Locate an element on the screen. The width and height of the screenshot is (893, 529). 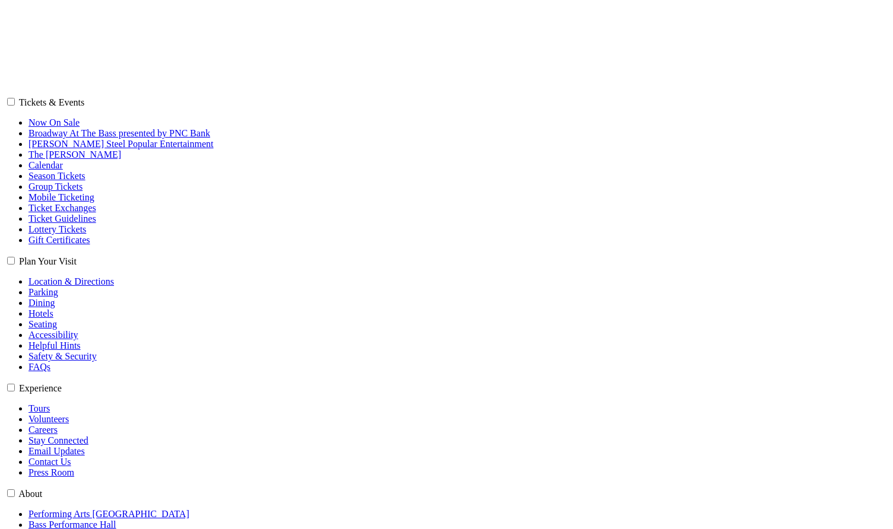
a: Gift Certificates is located at coordinates (59, 240).